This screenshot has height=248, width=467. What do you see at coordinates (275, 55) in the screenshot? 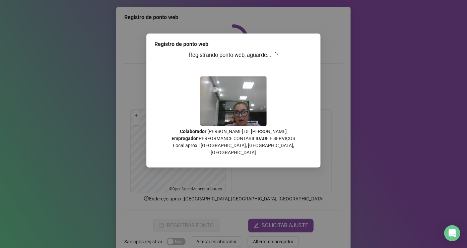
I see `span: loading` at bounding box center [275, 55].